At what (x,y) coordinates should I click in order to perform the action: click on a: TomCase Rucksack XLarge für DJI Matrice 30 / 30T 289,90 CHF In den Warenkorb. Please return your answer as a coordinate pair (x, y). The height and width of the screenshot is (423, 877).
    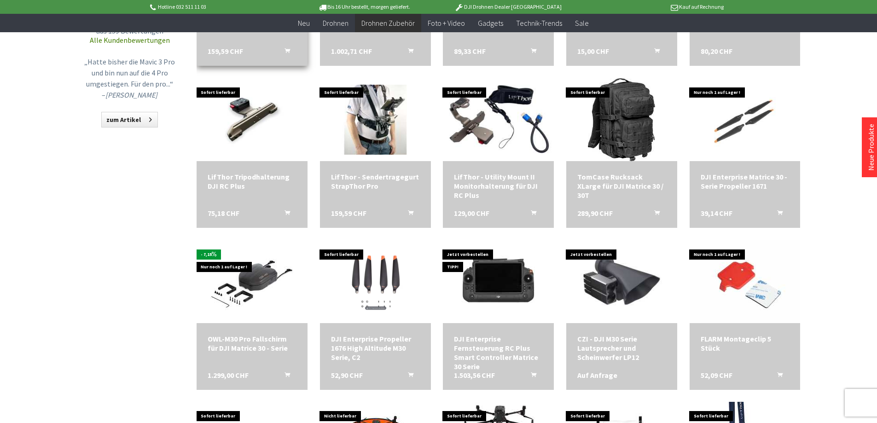
    Looking at the image, I should click on (622, 186).